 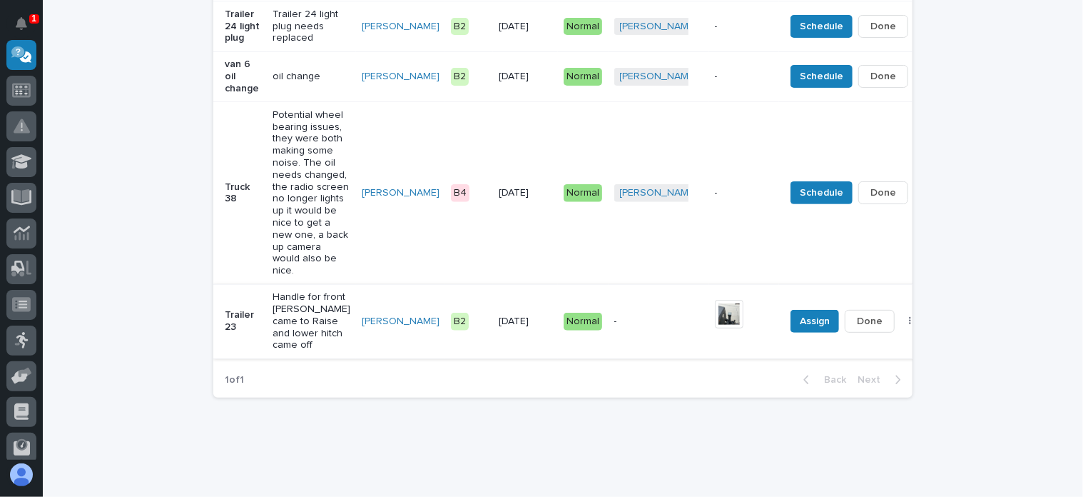 What do you see at coordinates (831, 380) in the screenshot?
I see `span: Back` at bounding box center [831, 380].